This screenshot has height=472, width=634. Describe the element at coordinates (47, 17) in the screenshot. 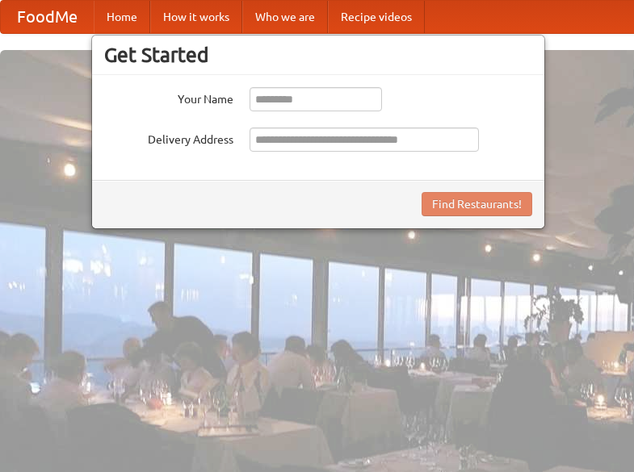

I see `a: FoodMe` at that location.